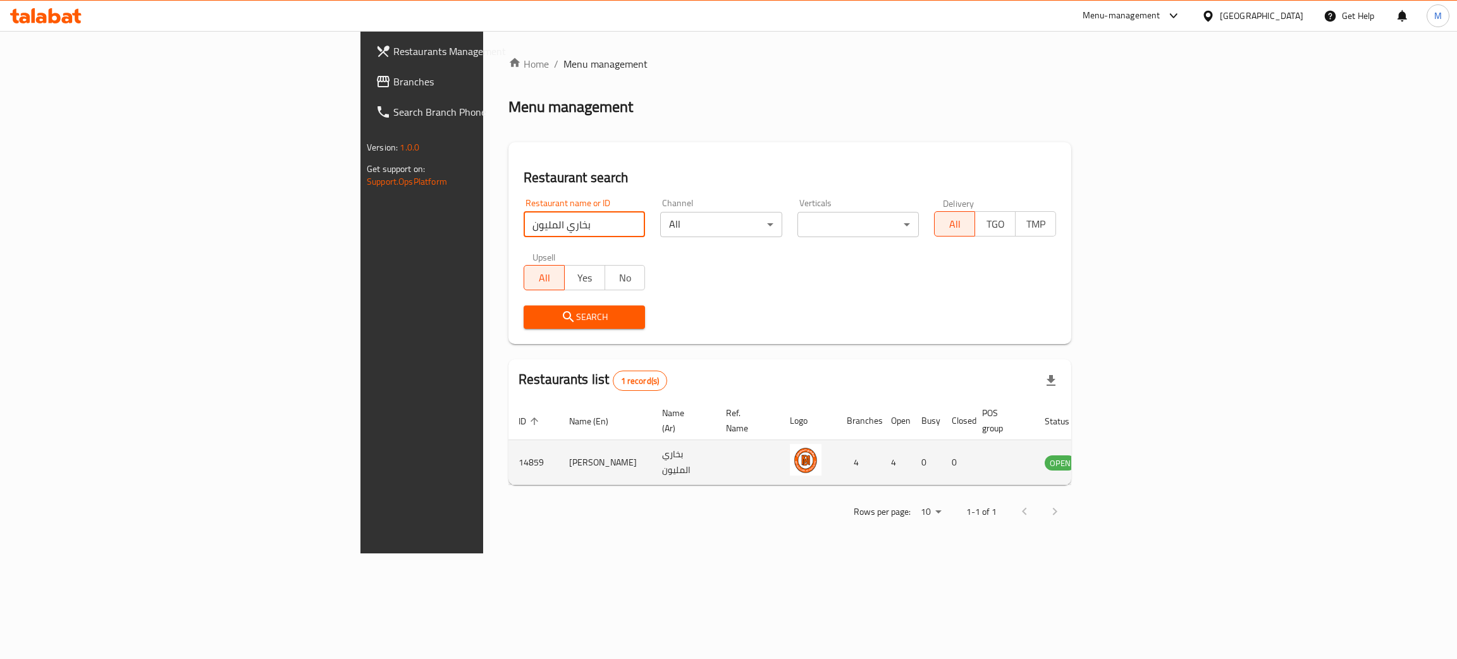 This screenshot has height=659, width=1457. I want to click on span: Branches, so click(493, 82).